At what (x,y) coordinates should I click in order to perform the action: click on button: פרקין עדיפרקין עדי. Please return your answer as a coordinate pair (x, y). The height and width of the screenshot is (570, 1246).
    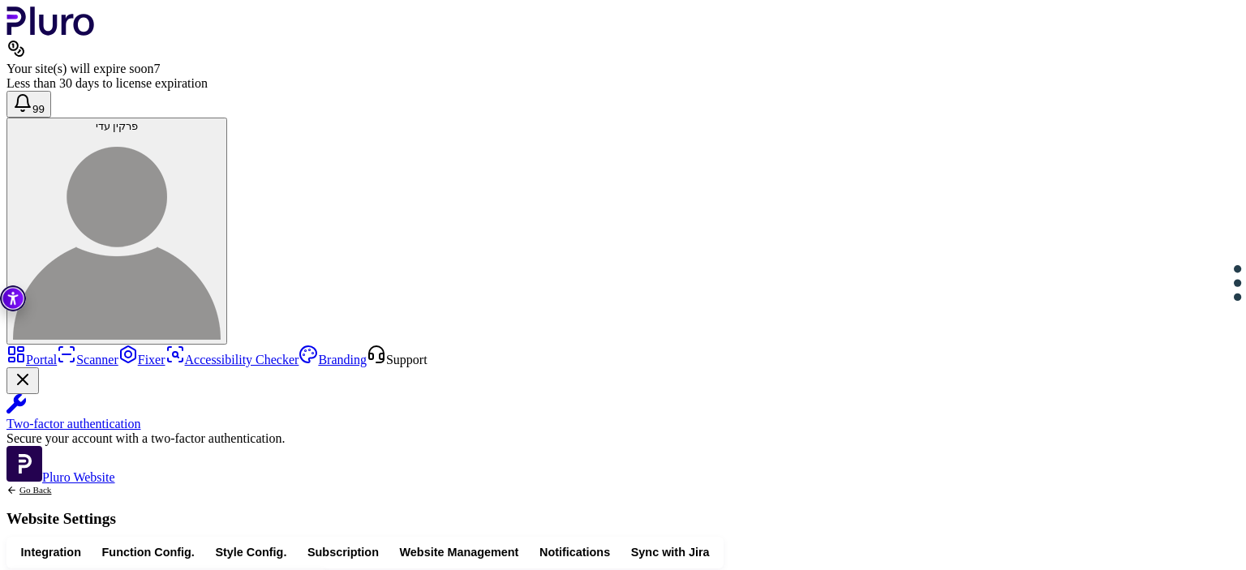
    Looking at the image, I should click on (117, 231).